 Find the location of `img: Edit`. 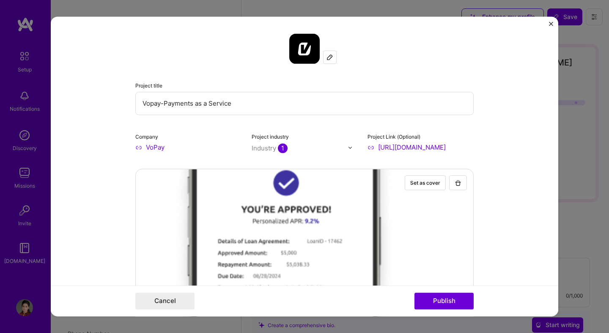

img: Edit is located at coordinates (330, 57).